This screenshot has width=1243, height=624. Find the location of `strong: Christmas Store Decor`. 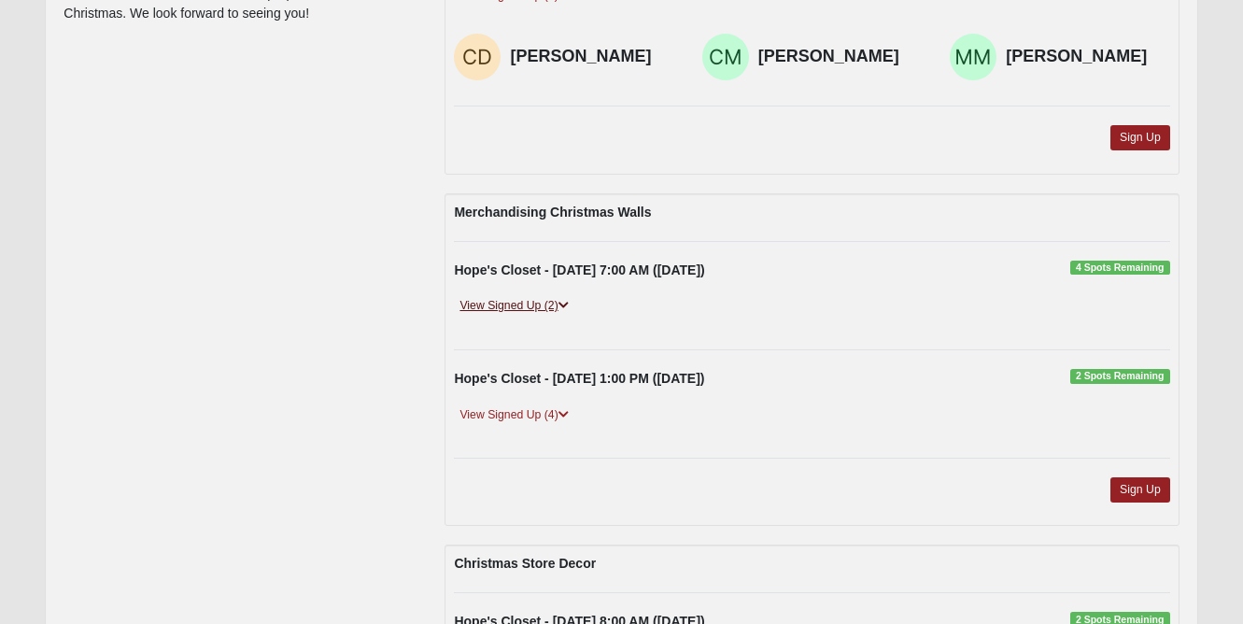

strong: Christmas Store Decor is located at coordinates (525, 563).